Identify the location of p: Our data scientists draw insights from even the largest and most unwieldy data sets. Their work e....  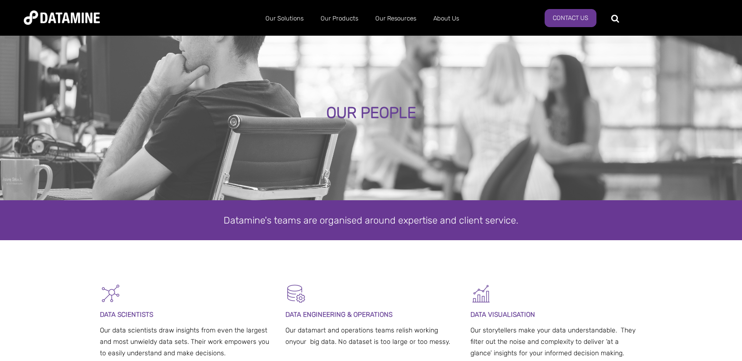
(186, 342).